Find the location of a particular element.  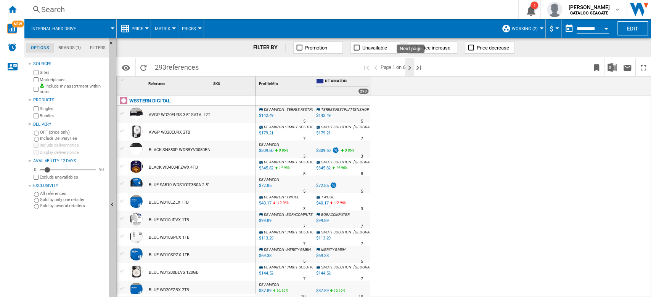

div: $40.17 is located at coordinates (321, 204).